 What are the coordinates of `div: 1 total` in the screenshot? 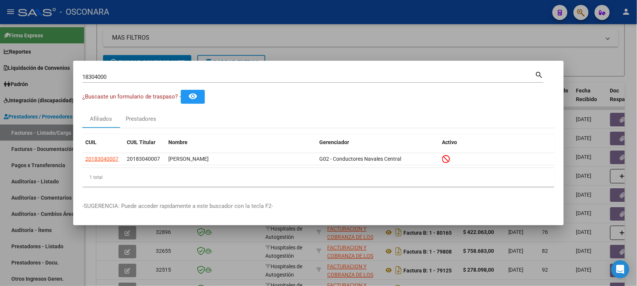 It's located at (318, 177).